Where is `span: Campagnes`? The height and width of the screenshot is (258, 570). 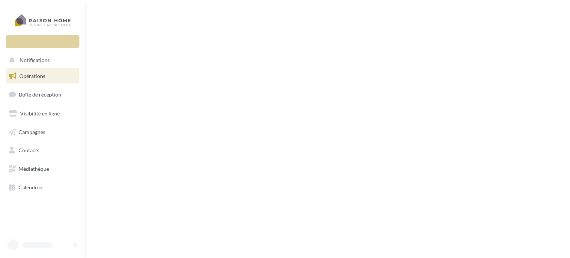
span: Campagnes is located at coordinates (32, 131).